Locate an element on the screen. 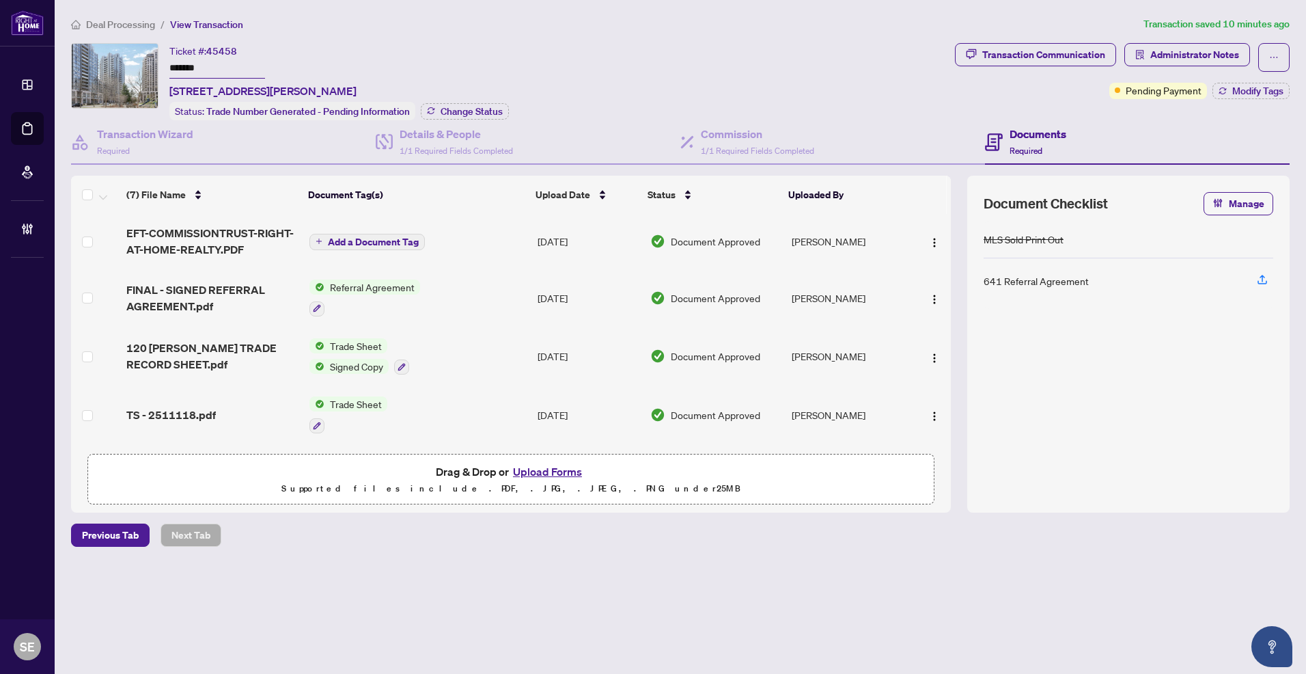 The image size is (1306, 674). span: Modify Tags is located at coordinates (1258, 91).